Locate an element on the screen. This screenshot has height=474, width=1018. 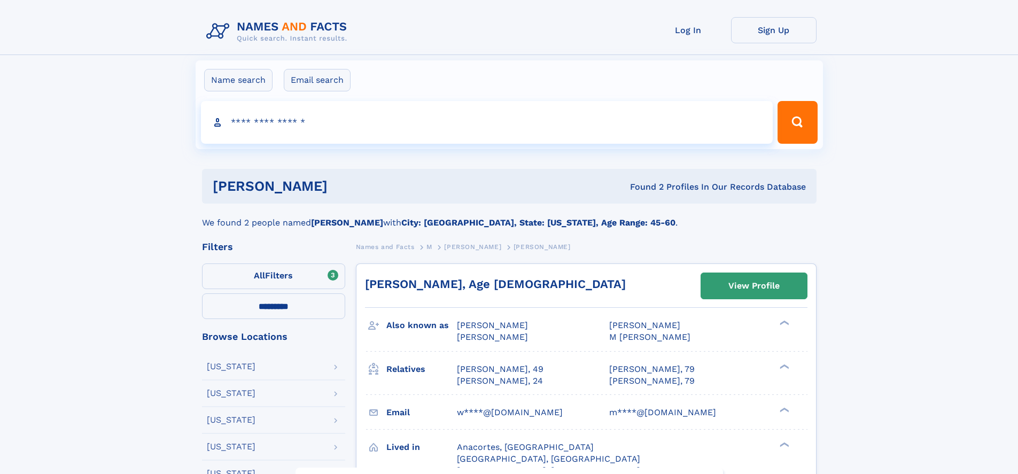
h3: Email is located at coordinates (422, 413).